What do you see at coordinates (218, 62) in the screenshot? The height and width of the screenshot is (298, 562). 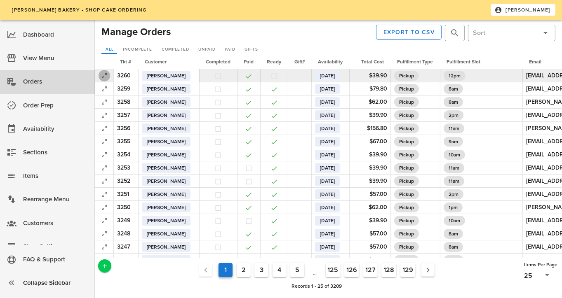 I see `span: Completed` at bounding box center [218, 62].